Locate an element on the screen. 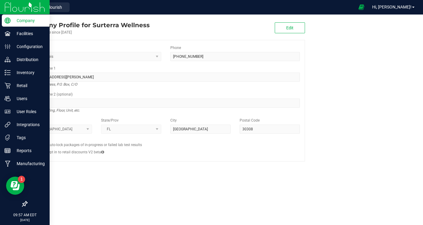 Image resolution: width=423 pixels, height=225 pixels. input: Postal Code is located at coordinates (270, 129).